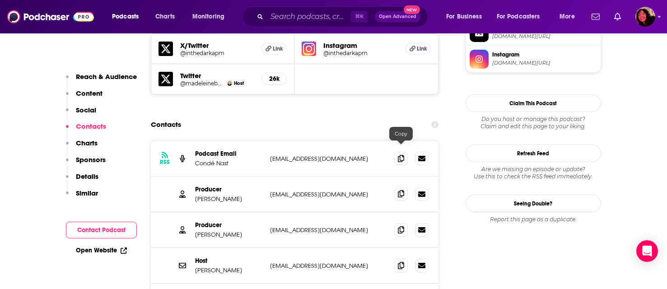  What do you see at coordinates (202, 83) in the screenshot?
I see `a: @madeleinebaran` at bounding box center [202, 83].